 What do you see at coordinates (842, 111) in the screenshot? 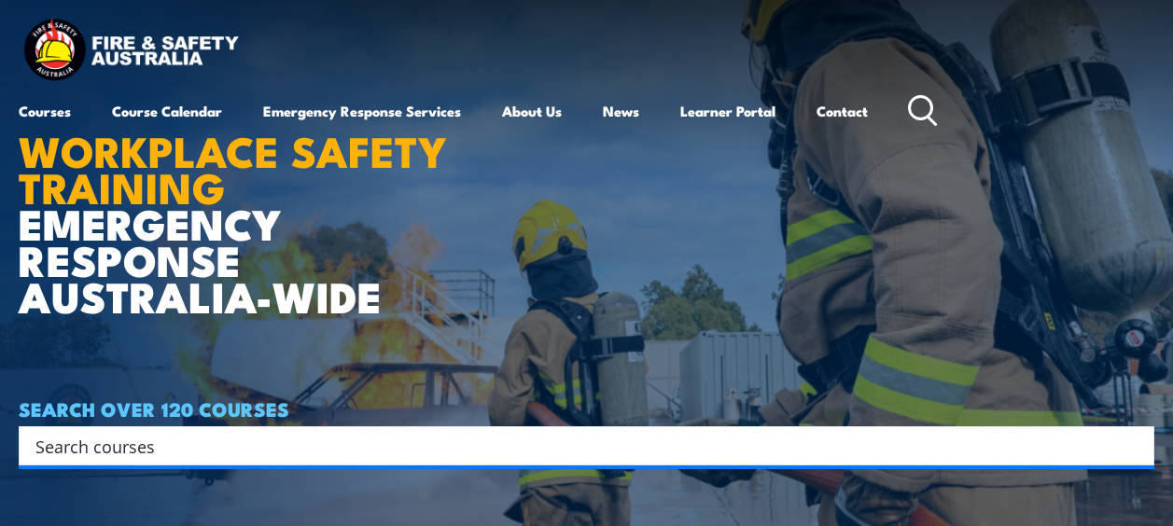
I see `a: Contact` at bounding box center [842, 111].